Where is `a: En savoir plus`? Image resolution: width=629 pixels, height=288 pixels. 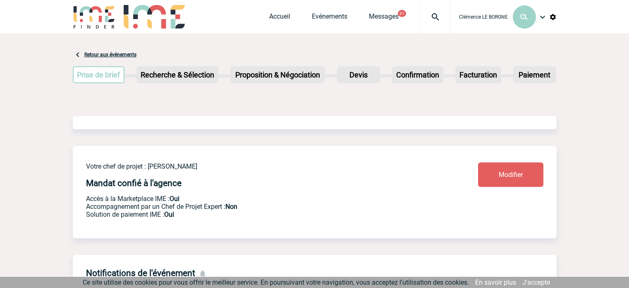
a: En savoir plus is located at coordinates (496, 282).